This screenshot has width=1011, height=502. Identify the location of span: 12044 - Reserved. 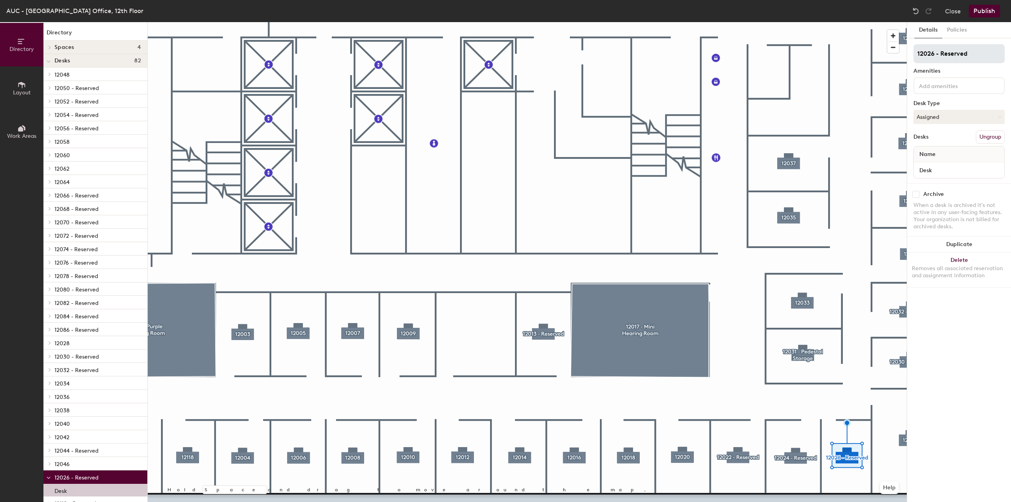
(76, 451).